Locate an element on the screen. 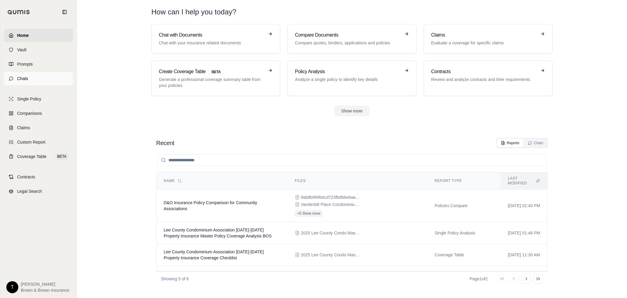 This screenshot has height=298, width=627. h3: Claims is located at coordinates (484, 35).